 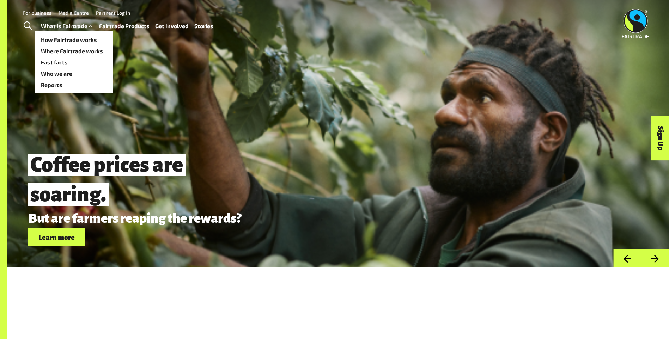 I want to click on a: Reports, so click(x=74, y=85).